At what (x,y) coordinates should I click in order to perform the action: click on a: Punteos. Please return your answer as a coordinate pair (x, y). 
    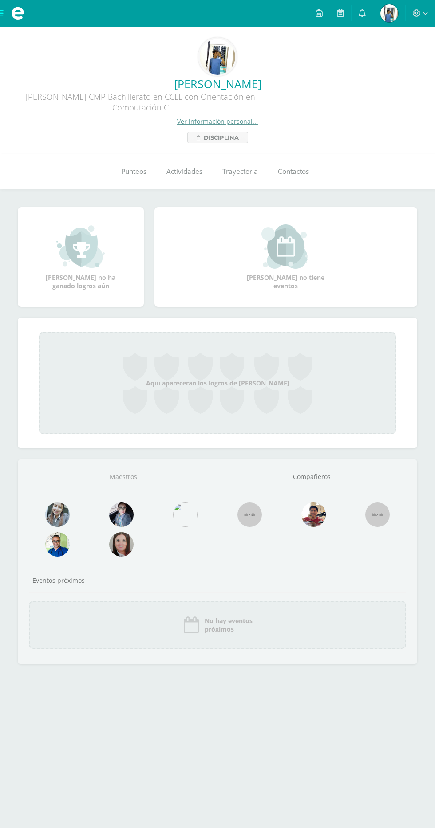
    Looking at the image, I should click on (133, 172).